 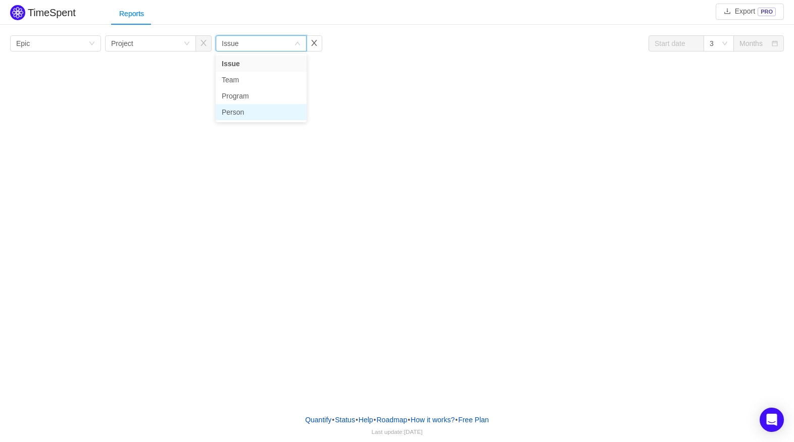 What do you see at coordinates (775, 44) in the screenshot?
I see `i: icon: calendar` at bounding box center [775, 44].